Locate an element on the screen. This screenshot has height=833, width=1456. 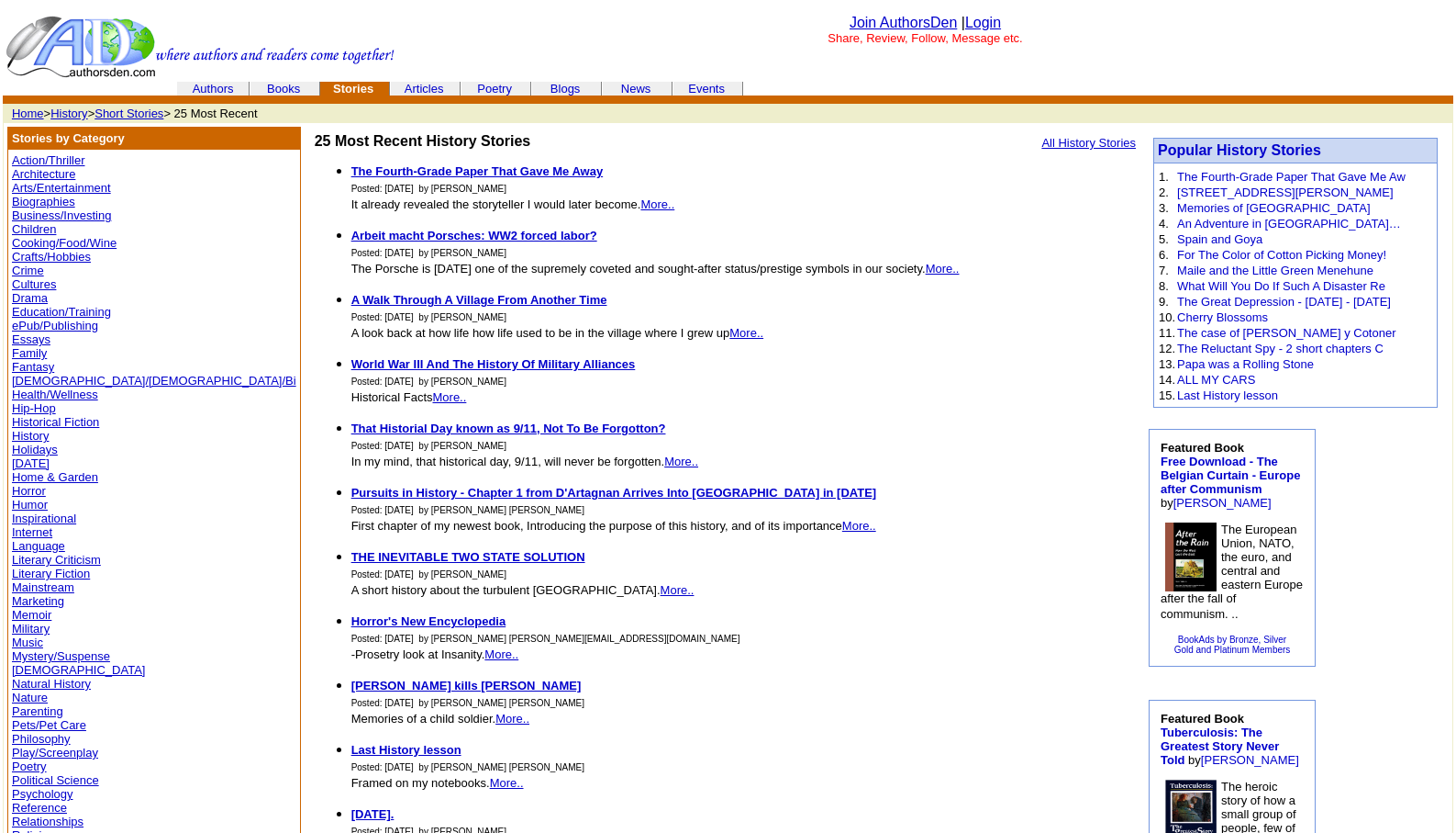
a: THE INEVITABLE TWO STATE SOLUTION is located at coordinates (468, 556).